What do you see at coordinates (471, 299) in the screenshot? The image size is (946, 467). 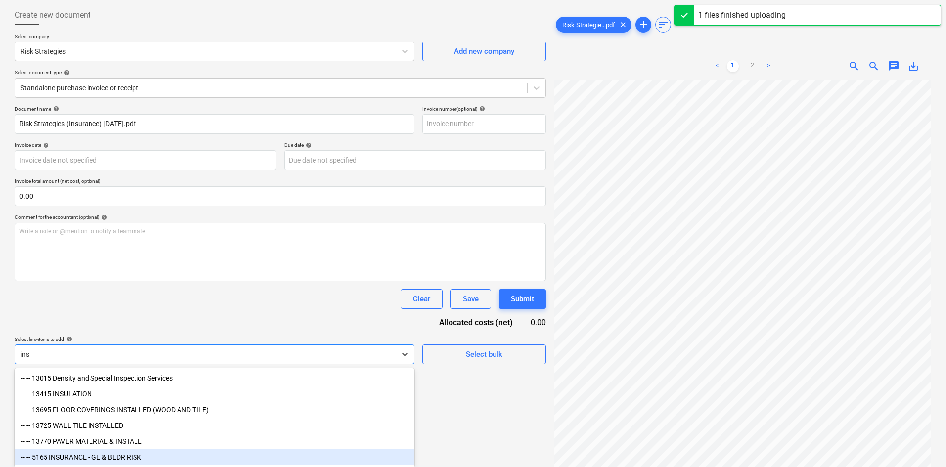 I see `div: Save` at bounding box center [471, 299].